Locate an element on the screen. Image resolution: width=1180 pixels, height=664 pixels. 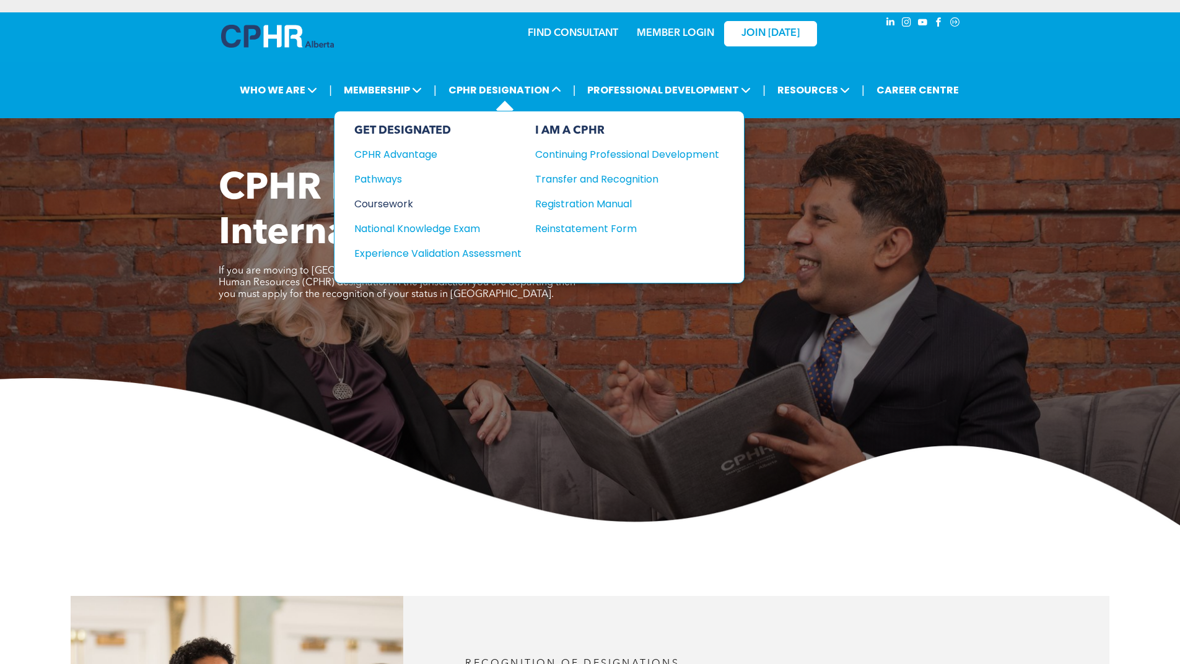
div: Transfer and Recognition is located at coordinates (617, 179).